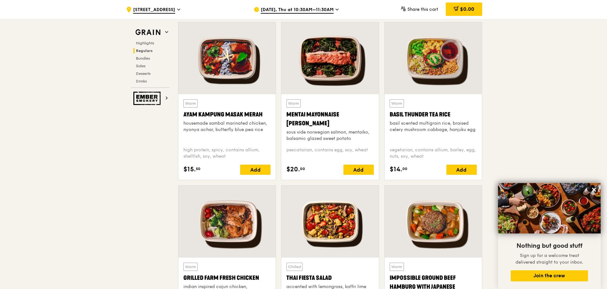 The width and height of the screenshot is (607, 289). Describe the element at coordinates (141, 81) in the screenshot. I see `span: Drinks` at that location.